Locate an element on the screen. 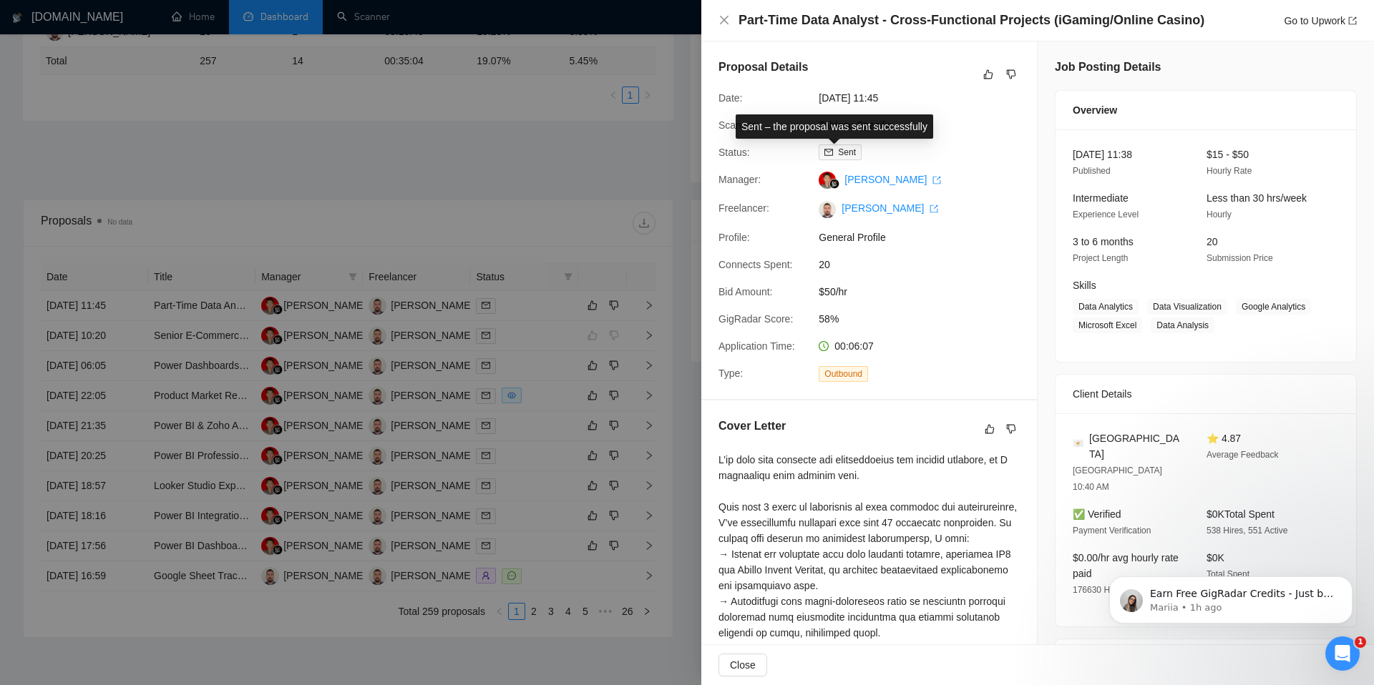  span: Microsoft Excel is located at coordinates (1107, 326).